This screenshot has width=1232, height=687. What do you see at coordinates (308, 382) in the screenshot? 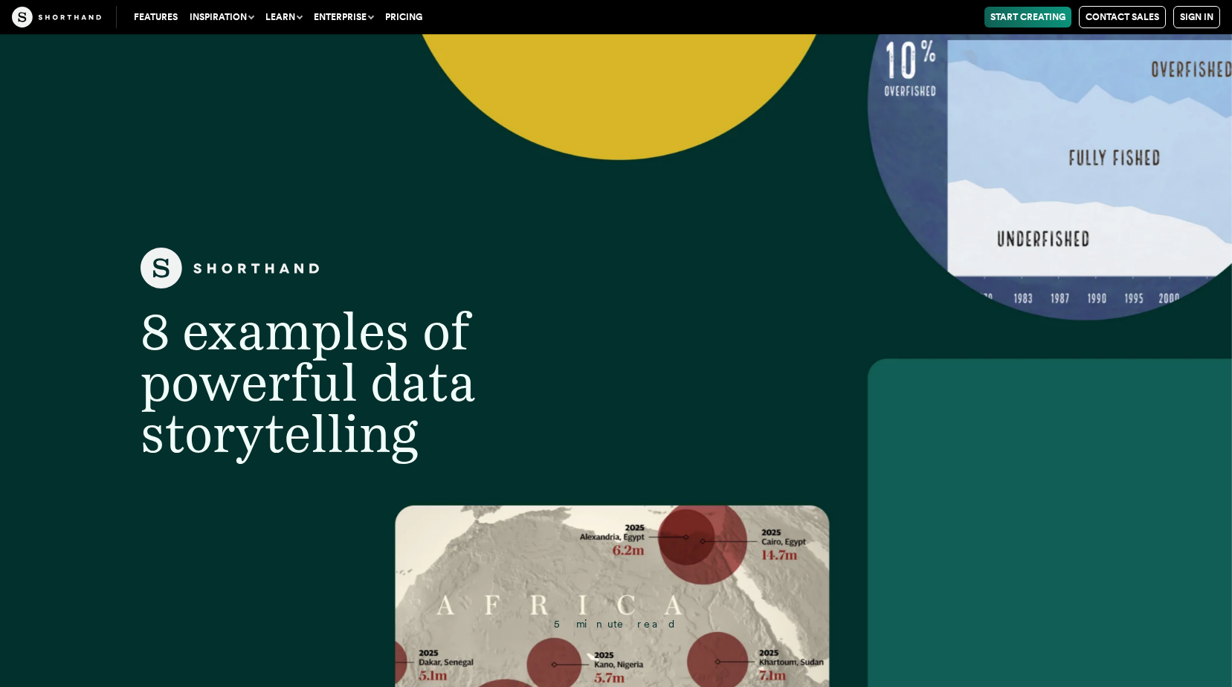
I see `span: 8 examples of powerful data storytelling` at bounding box center [308, 382].